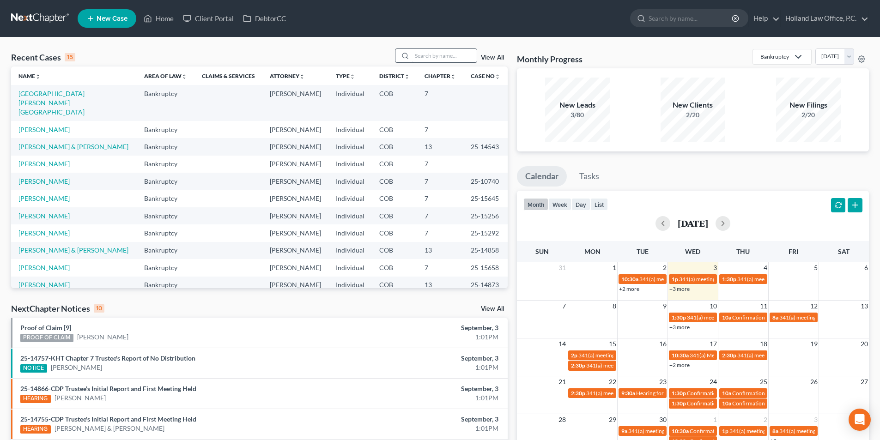  What do you see at coordinates (486, 198) in the screenshot?
I see `td: 25-15645` at bounding box center [486, 198].